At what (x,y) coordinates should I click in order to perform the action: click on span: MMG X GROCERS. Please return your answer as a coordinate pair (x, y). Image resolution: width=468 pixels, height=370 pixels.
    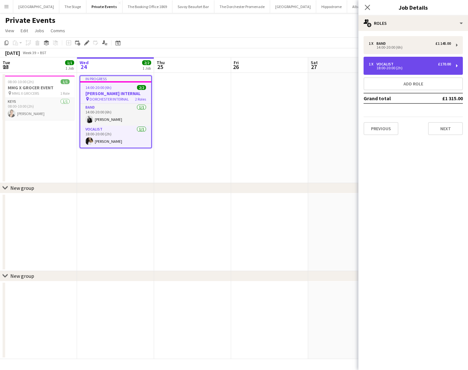
    Looking at the image, I should click on (25, 93).